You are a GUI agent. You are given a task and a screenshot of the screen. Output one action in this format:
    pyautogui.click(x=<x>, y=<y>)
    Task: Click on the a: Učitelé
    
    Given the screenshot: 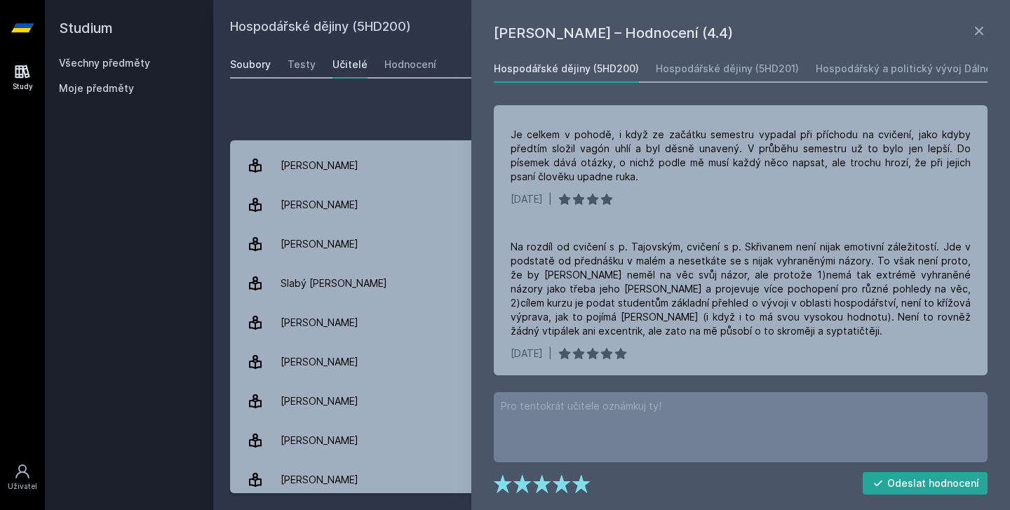 What is the action you would take?
    pyautogui.click(x=350, y=65)
    